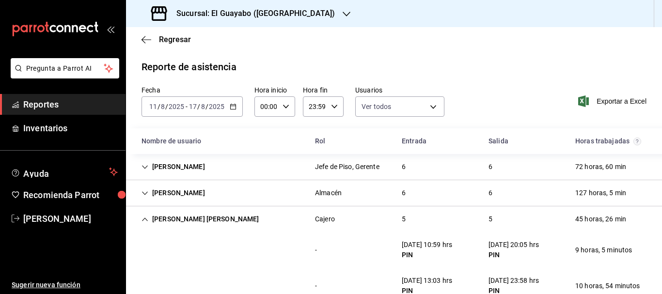  Describe the element at coordinates (394, 141) in the screenshot. I see `div: Head` at that location.